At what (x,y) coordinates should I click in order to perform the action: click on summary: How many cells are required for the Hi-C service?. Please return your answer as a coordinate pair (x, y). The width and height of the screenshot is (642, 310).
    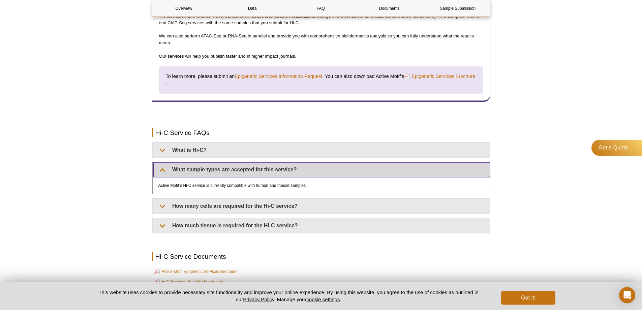
    Looking at the image, I should click on (321, 206).